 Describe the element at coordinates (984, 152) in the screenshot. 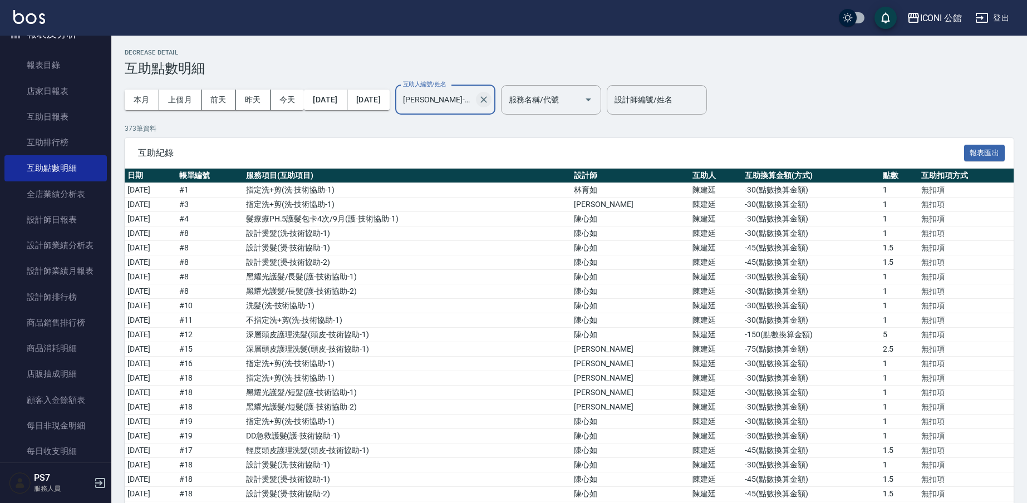

I see `a: 報表匯出` at that location.